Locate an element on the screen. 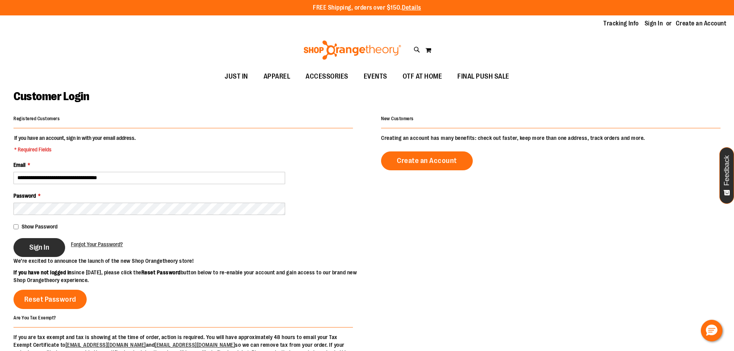 The height and width of the screenshot is (351, 734). span: Sign In is located at coordinates (39, 248).